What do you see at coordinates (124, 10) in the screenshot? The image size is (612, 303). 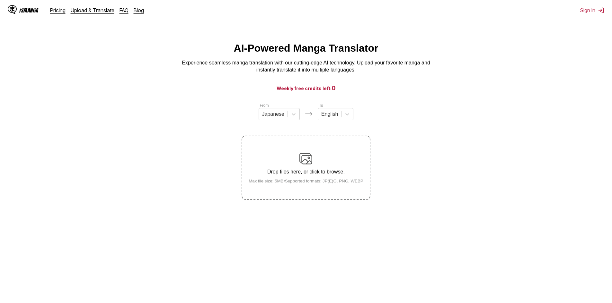 I see `a: FAQ` at bounding box center [124, 10].